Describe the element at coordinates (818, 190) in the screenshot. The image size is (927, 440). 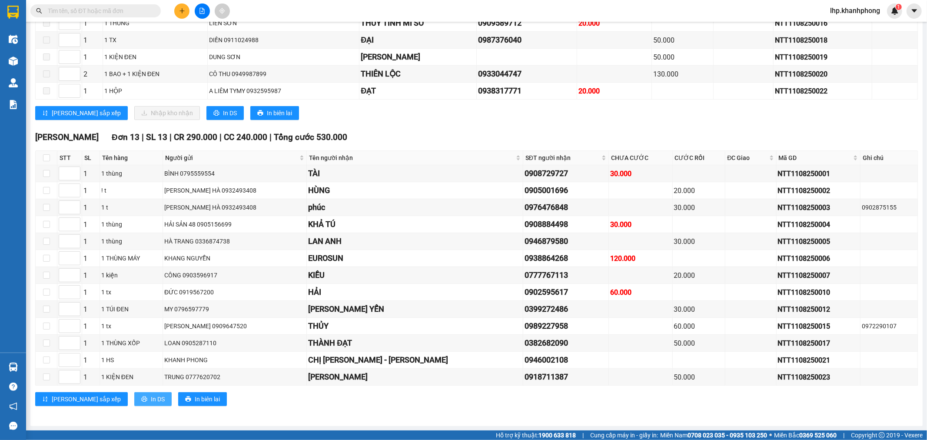
I see `td: NTT1108250002` at that location.